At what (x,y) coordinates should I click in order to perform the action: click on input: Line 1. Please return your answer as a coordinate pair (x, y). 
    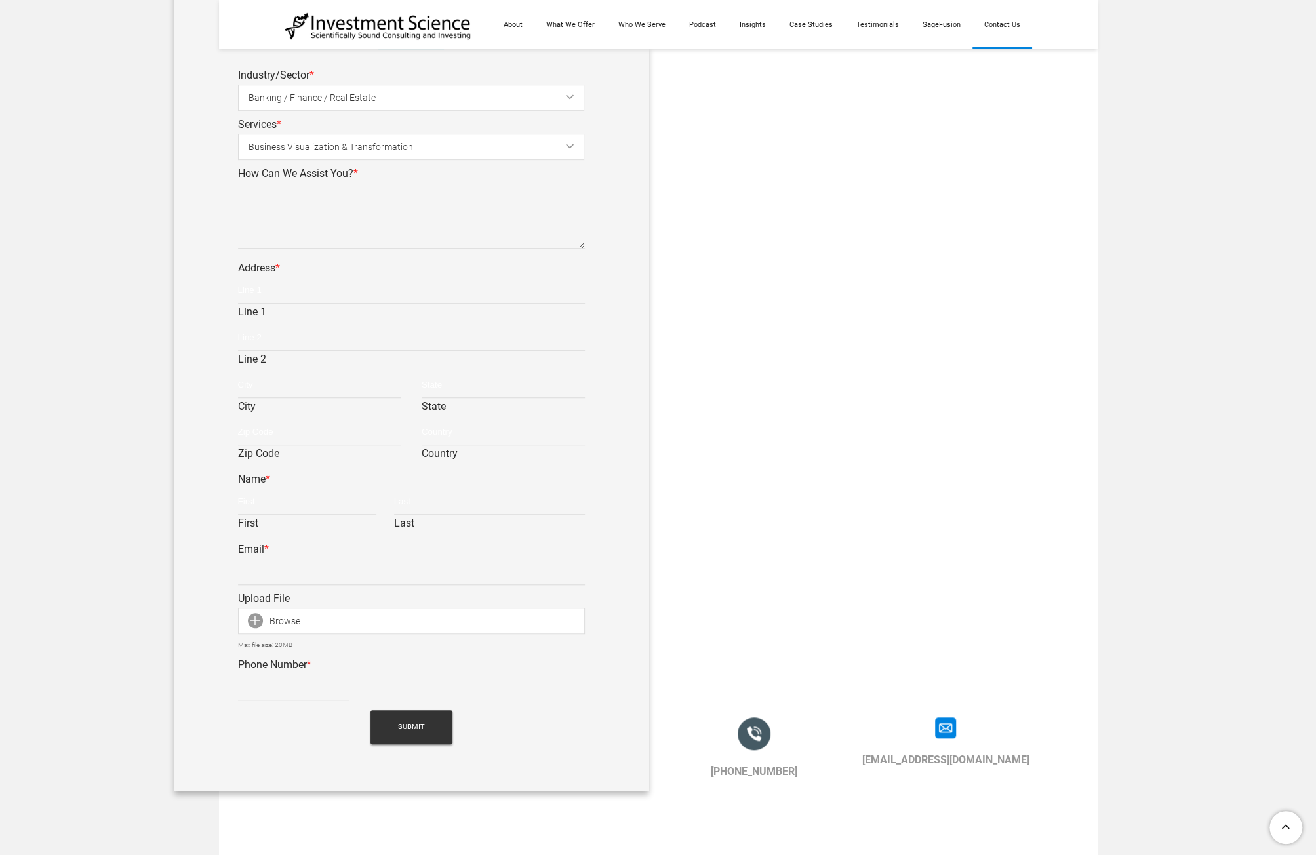
    Looking at the image, I should click on (411, 291).